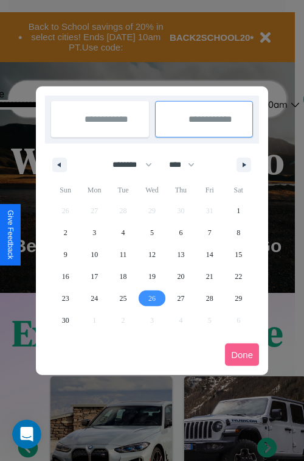  What do you see at coordinates (210, 232) in the screenshot?
I see `span: 7` at bounding box center [210, 232].